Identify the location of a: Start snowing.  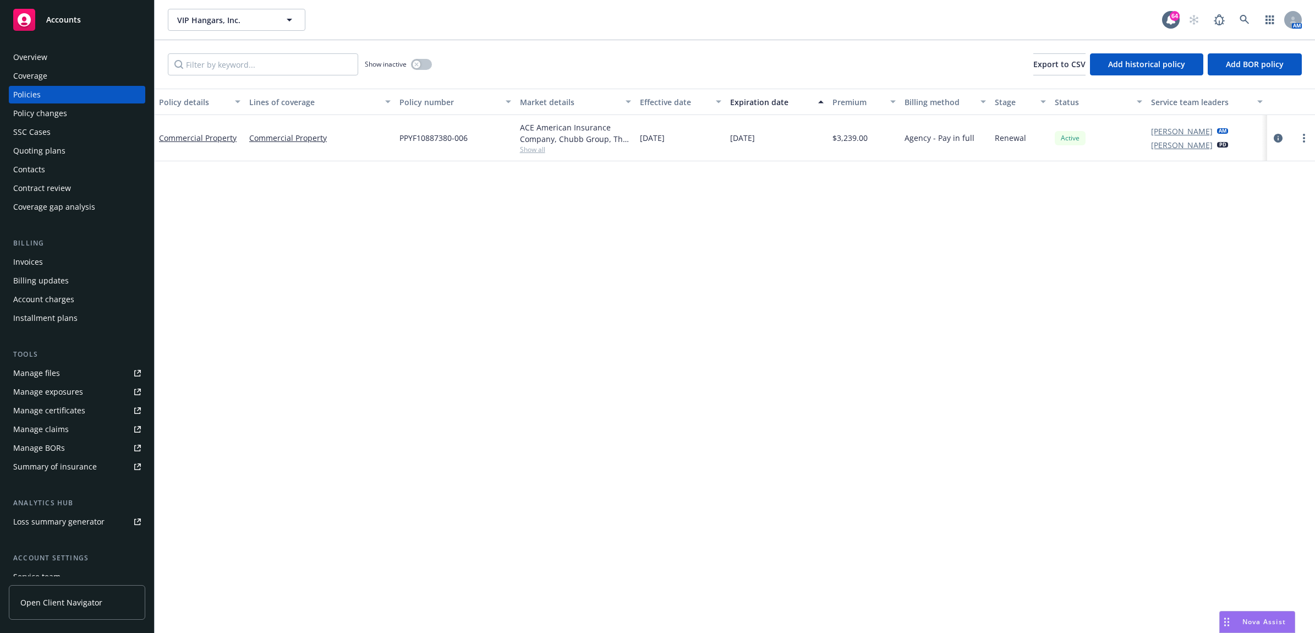
(1194, 20).